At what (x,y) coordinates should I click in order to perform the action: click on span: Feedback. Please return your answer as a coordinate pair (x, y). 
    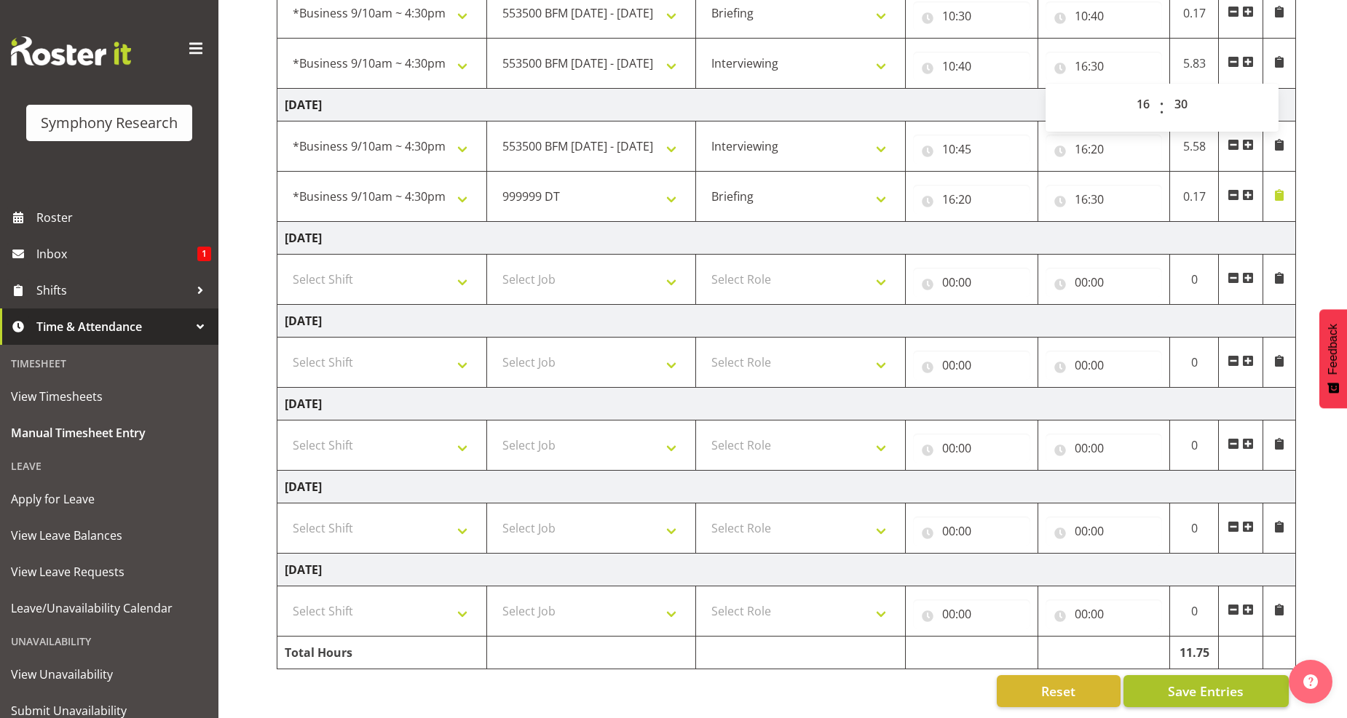
    Looking at the image, I should click on (1333, 349).